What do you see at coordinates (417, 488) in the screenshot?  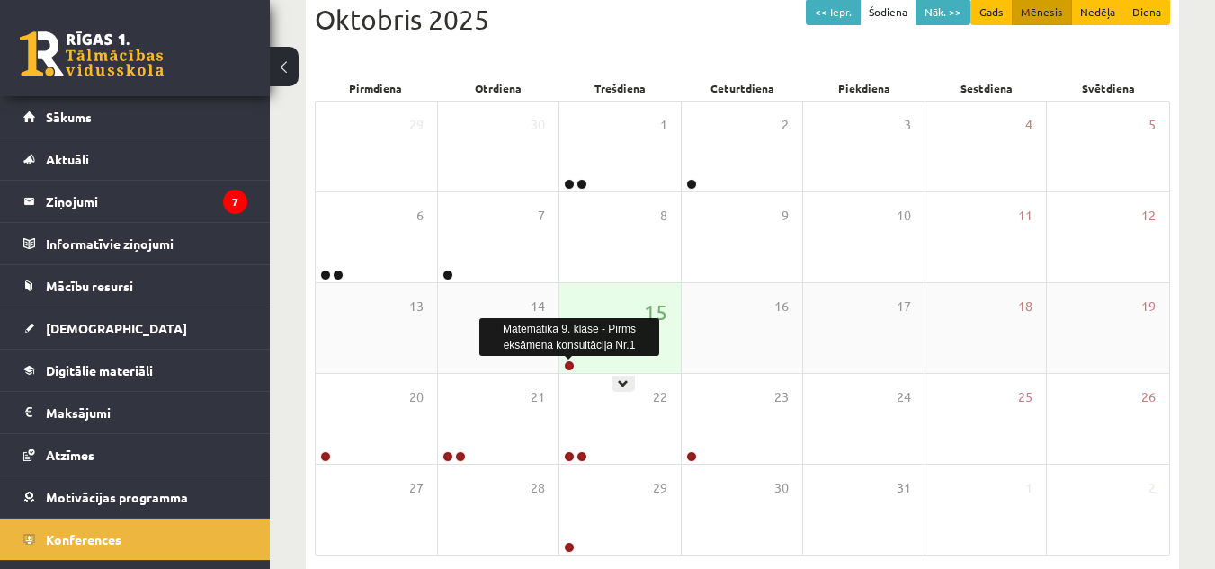 I see `span: 27` at bounding box center [417, 488].